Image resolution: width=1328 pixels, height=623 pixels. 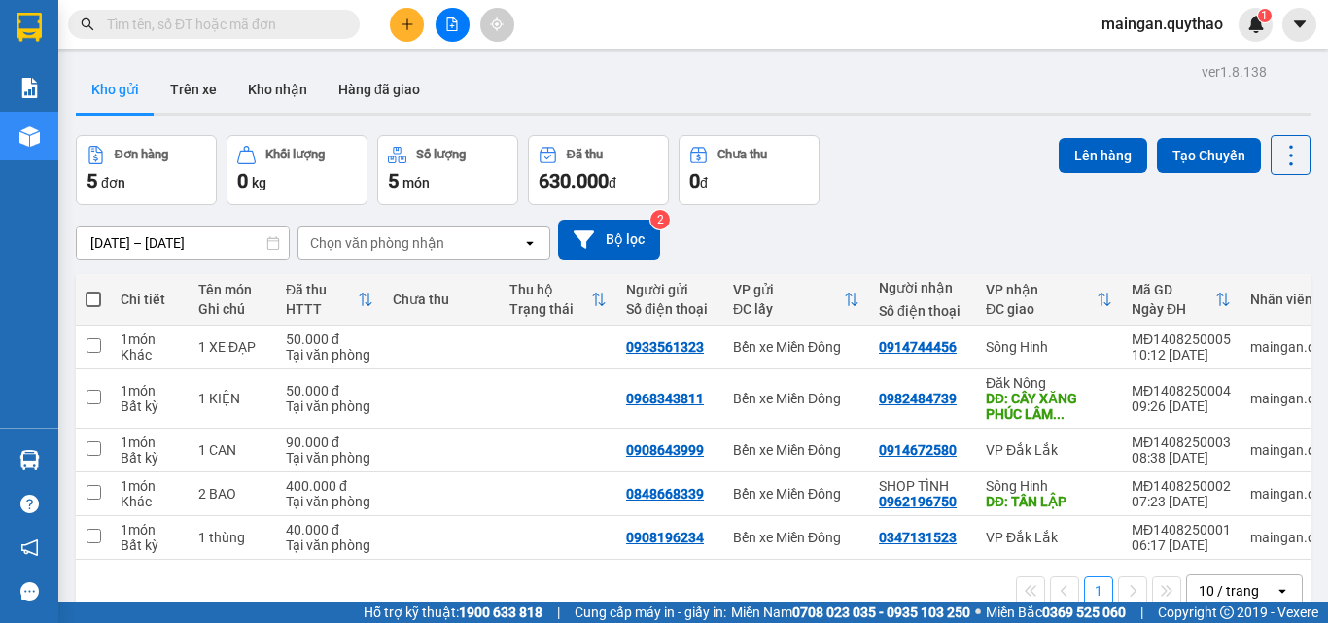 What do you see at coordinates (29, 87) in the screenshot?
I see `img: solution-icon` at bounding box center [29, 87].